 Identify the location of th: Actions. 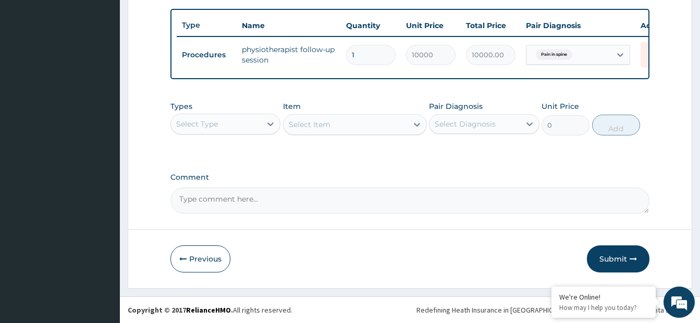
(661, 26).